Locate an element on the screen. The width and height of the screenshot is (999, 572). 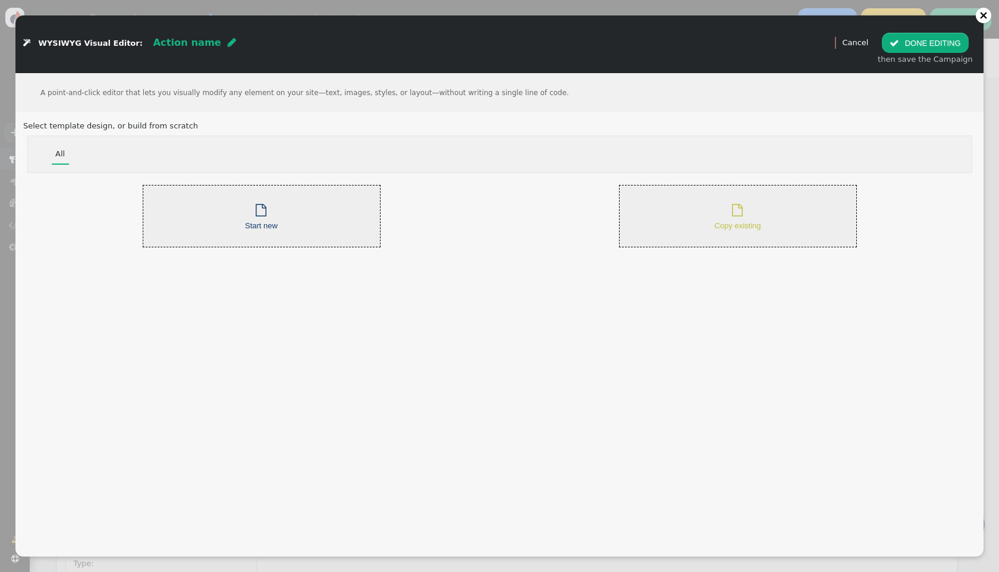
span: Copy existing is located at coordinates (737, 225).